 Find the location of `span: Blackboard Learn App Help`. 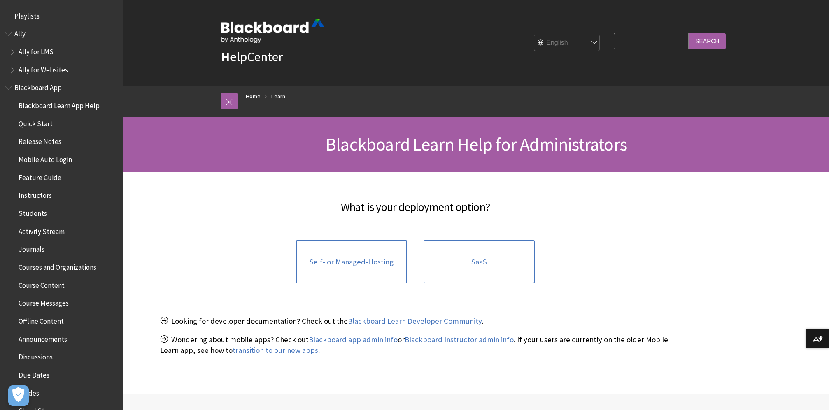

span: Blackboard Learn App Help is located at coordinates (59, 104).